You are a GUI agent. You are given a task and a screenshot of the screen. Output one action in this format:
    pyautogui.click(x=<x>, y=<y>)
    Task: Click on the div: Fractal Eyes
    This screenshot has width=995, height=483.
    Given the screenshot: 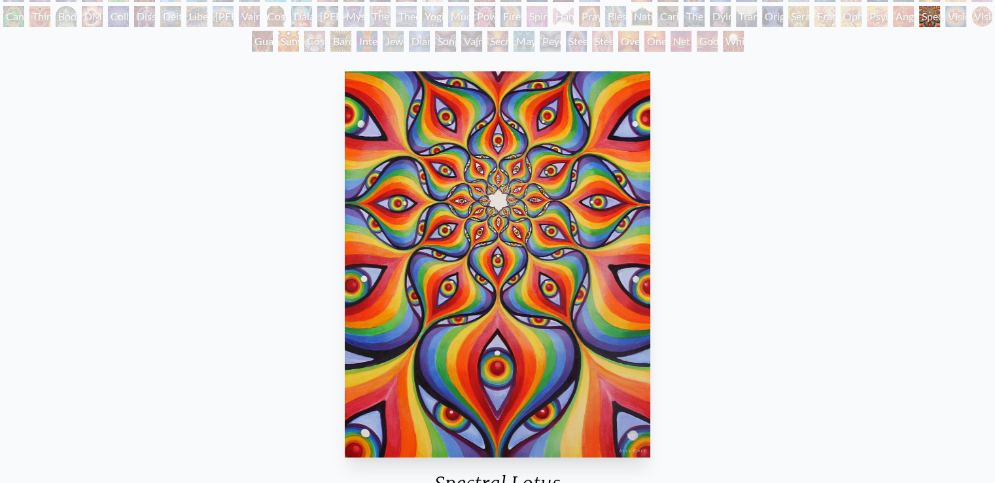 What is the action you would take?
    pyautogui.click(x=825, y=16)
    